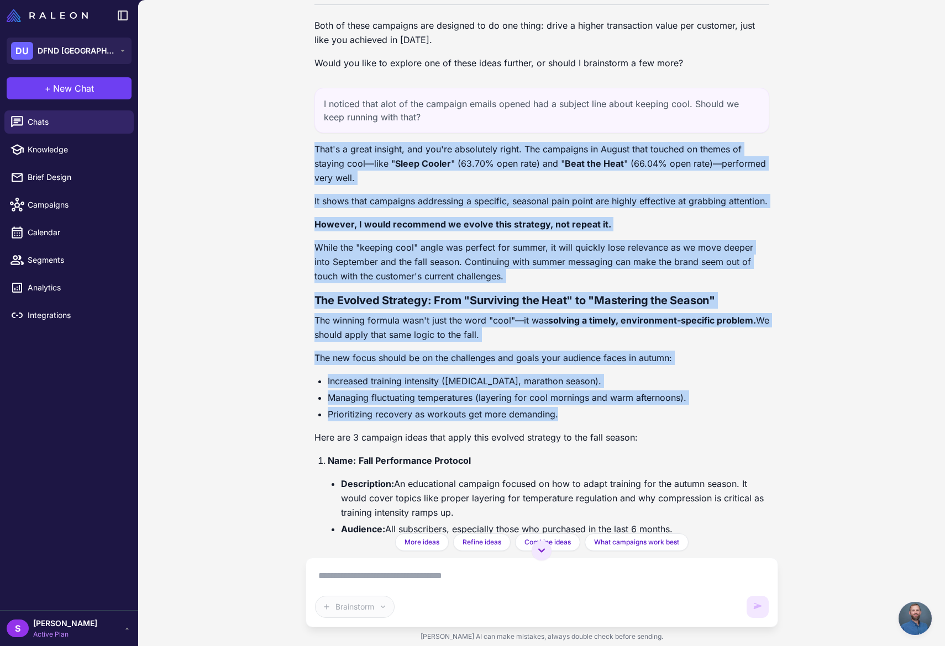  I want to click on a: Analytics, so click(69, 288).